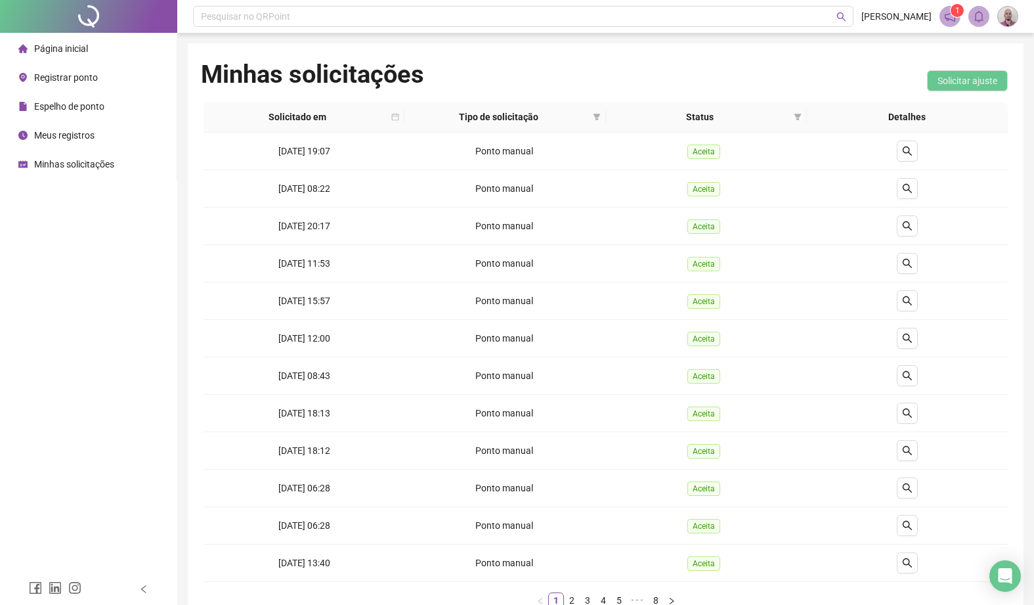 The height and width of the screenshot is (605, 1034). What do you see at coordinates (66, 77) in the screenshot?
I see `span: Registrar ponto` at bounding box center [66, 77].